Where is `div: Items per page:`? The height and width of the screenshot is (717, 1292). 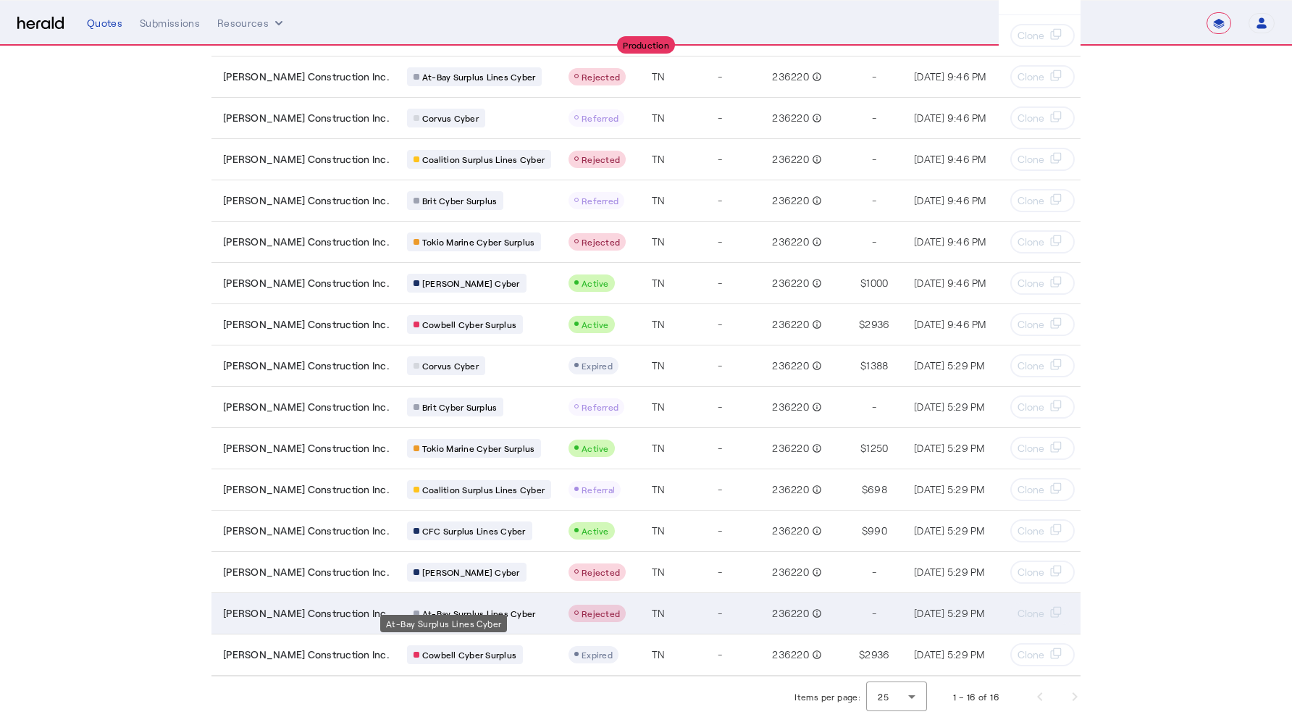
div: Items per page: is located at coordinates (827, 697).